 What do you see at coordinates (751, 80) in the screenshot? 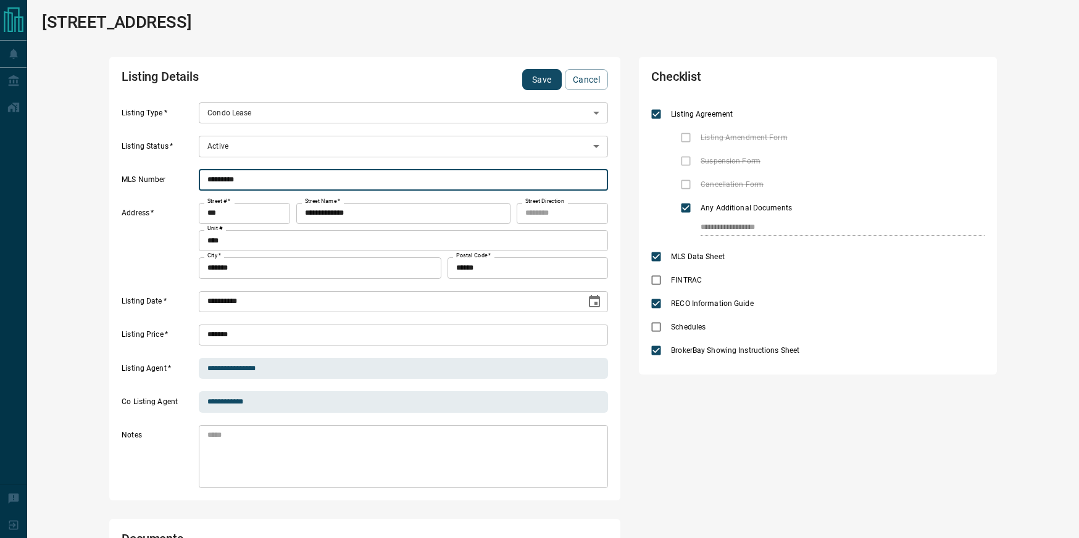
I see `h2: Checklist` at bounding box center [751, 80].